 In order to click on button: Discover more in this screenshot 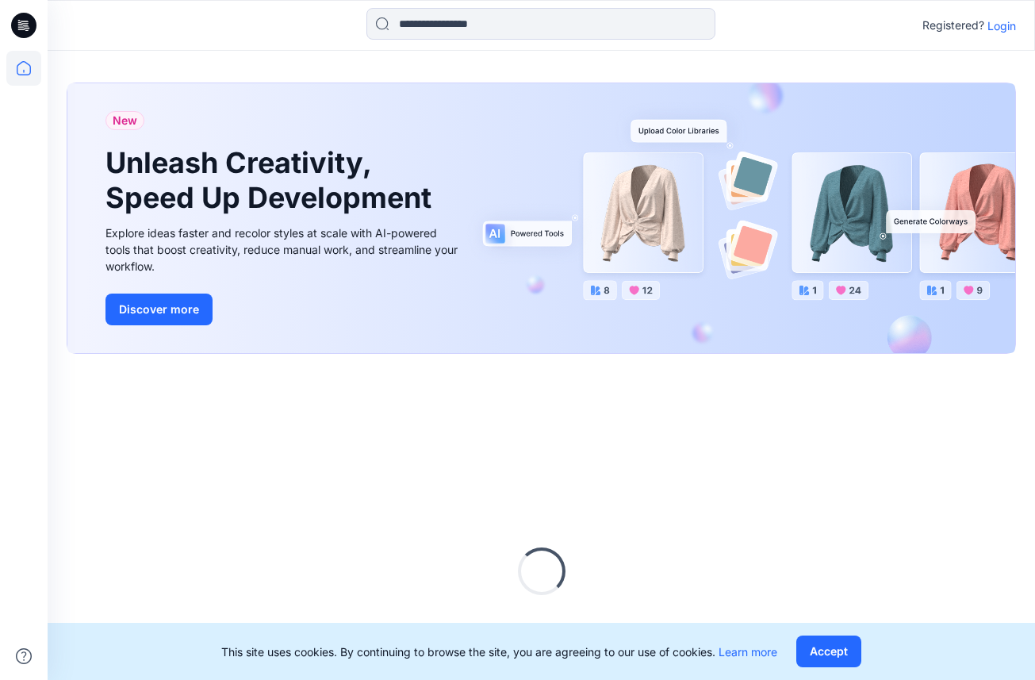, I will do `click(159, 309)`.